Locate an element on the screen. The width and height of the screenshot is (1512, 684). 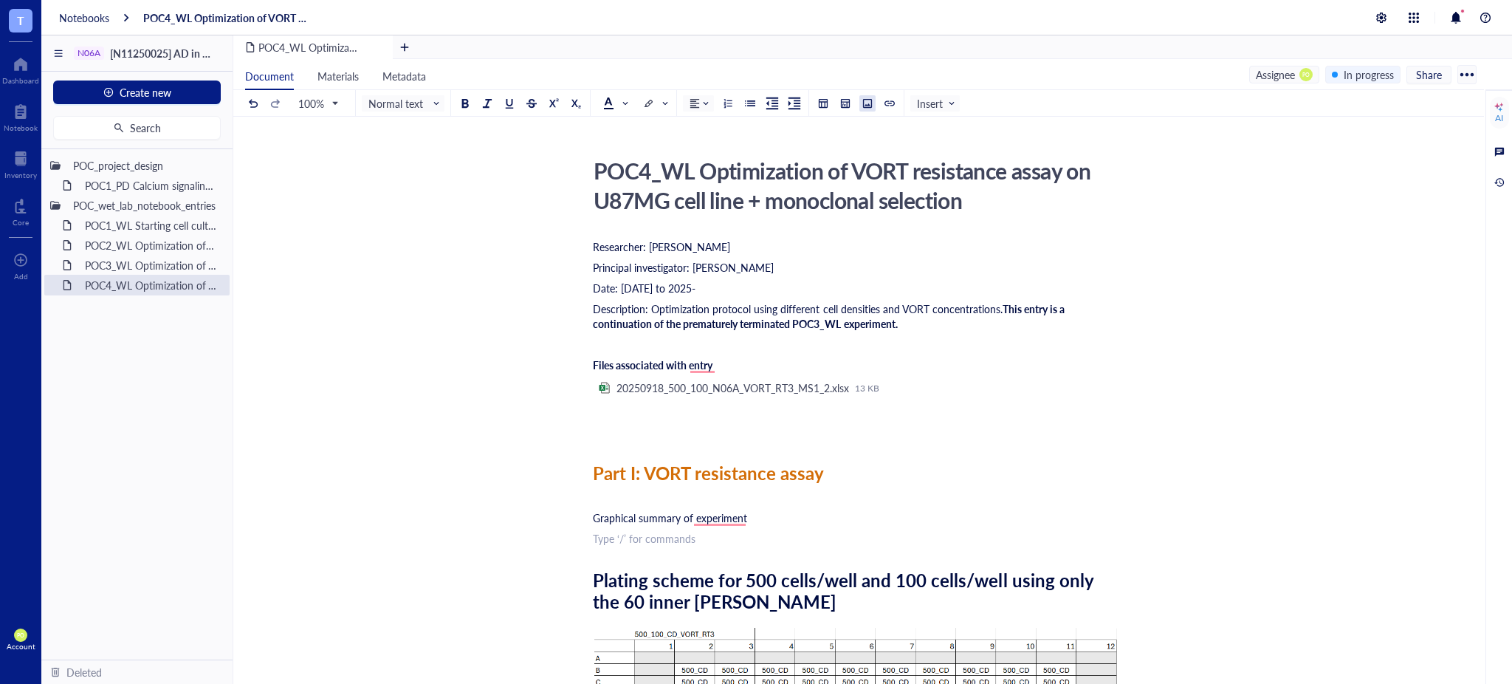
button: Search is located at coordinates (137, 128).